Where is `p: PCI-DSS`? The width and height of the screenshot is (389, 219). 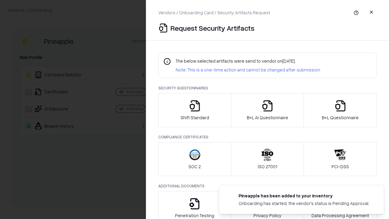 p: PCI-DSS is located at coordinates (340, 166).